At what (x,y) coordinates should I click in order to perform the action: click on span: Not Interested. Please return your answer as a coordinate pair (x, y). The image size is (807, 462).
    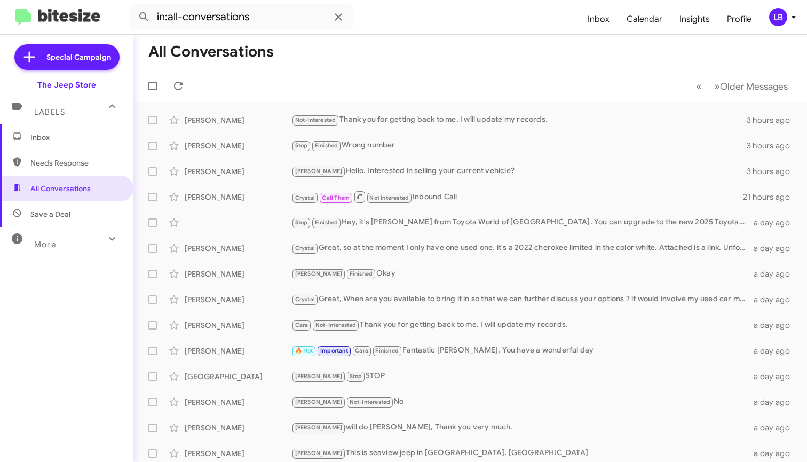
    Looking at the image, I should click on (389, 197).